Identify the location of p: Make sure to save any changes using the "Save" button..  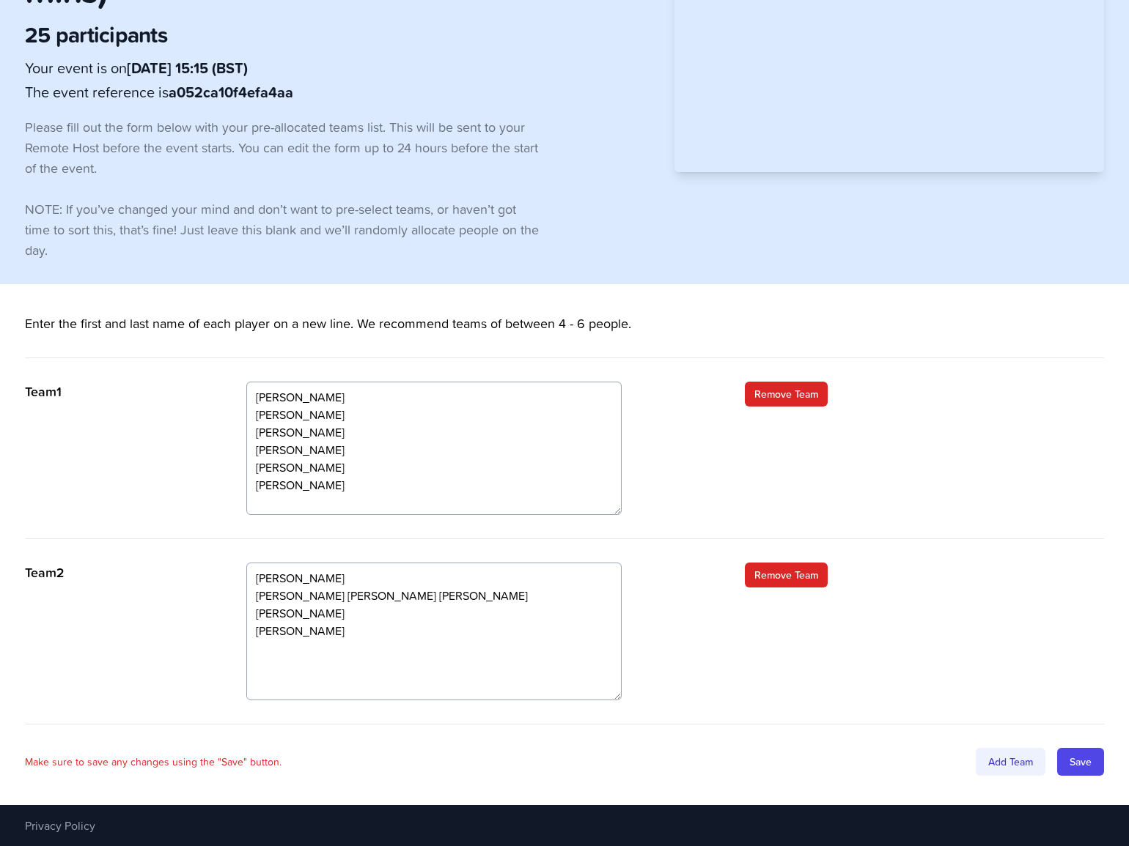
(153, 762).